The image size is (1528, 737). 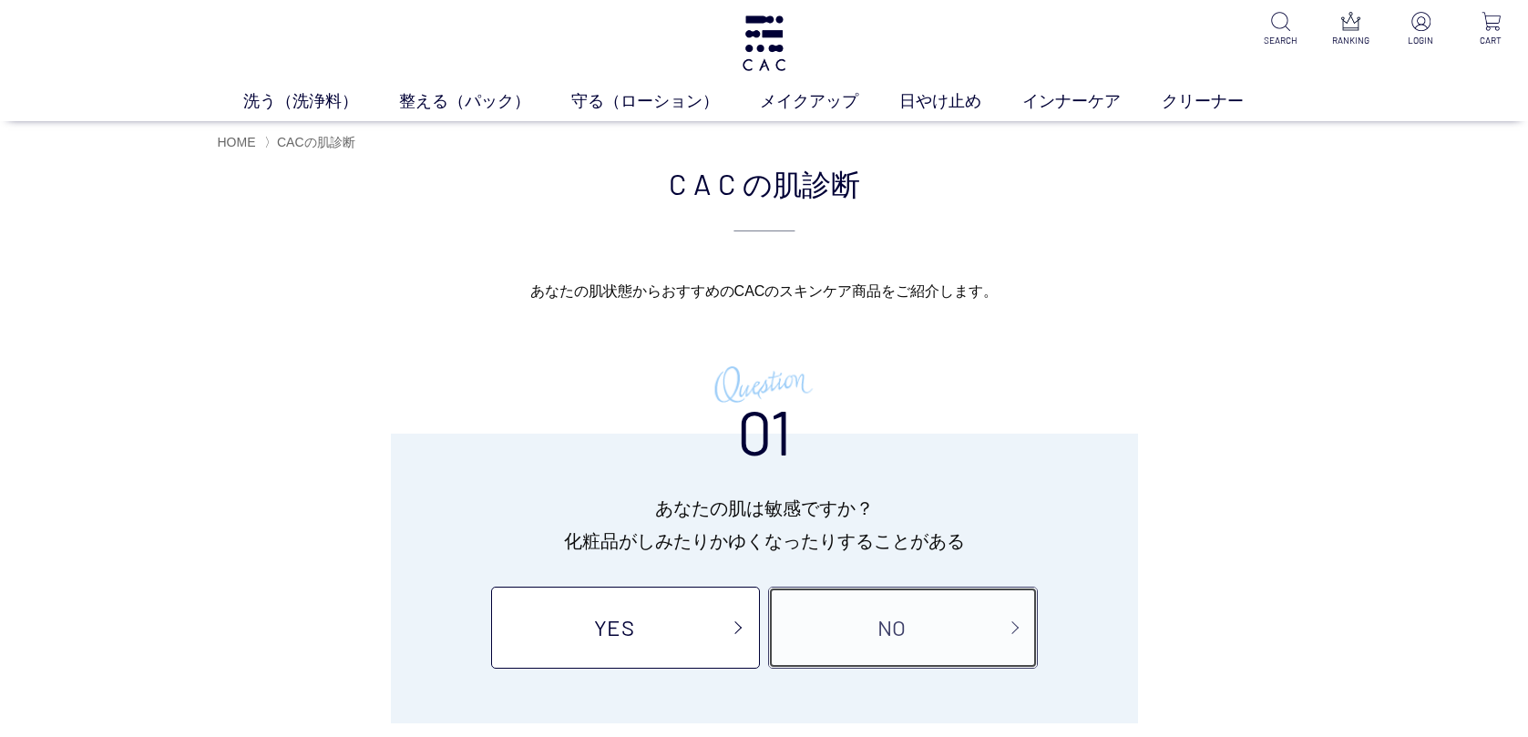 I want to click on span: CACの肌診断, so click(x=316, y=142).